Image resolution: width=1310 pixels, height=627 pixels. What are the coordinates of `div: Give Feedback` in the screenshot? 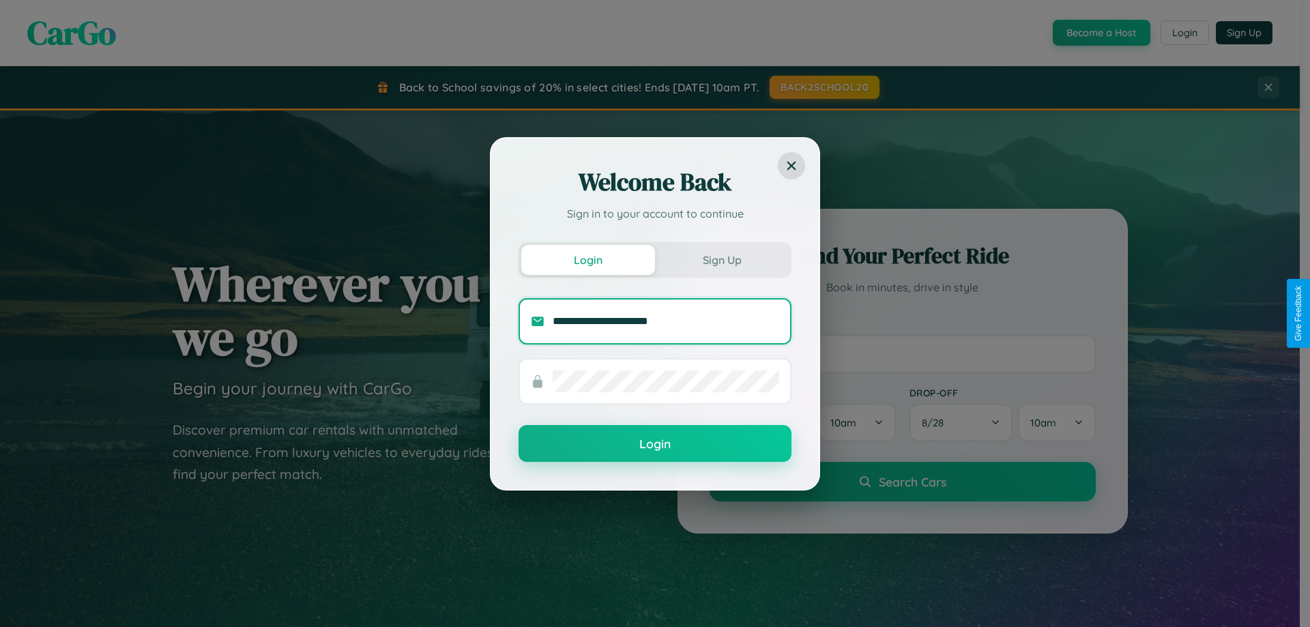 It's located at (1299, 313).